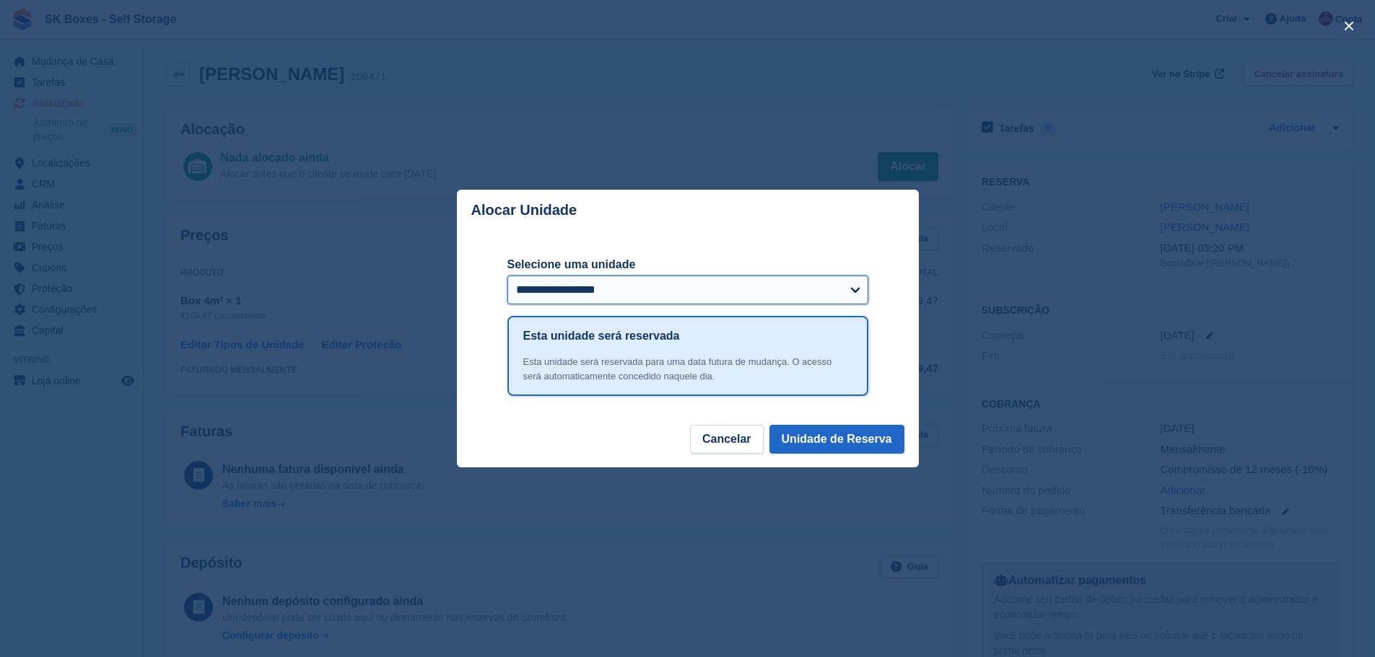 The width and height of the screenshot is (1375, 657). I want to click on button: Cancelar, so click(727, 440).